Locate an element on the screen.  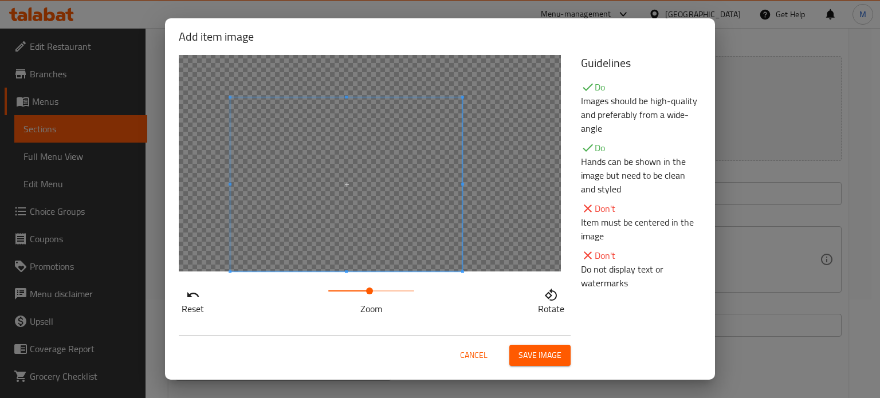
button: Reset is located at coordinates (193, 300).